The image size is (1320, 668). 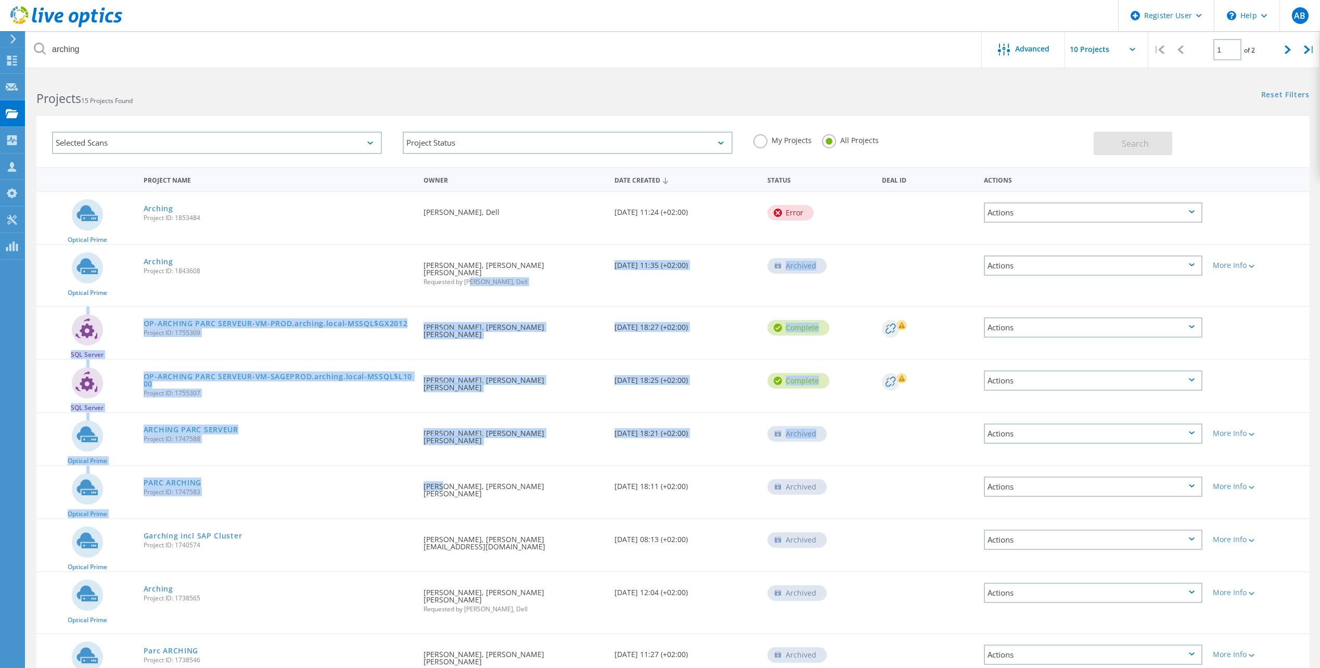 What do you see at coordinates (172, 483) in the screenshot?
I see `a: PARC ARCHING` at bounding box center [172, 483].